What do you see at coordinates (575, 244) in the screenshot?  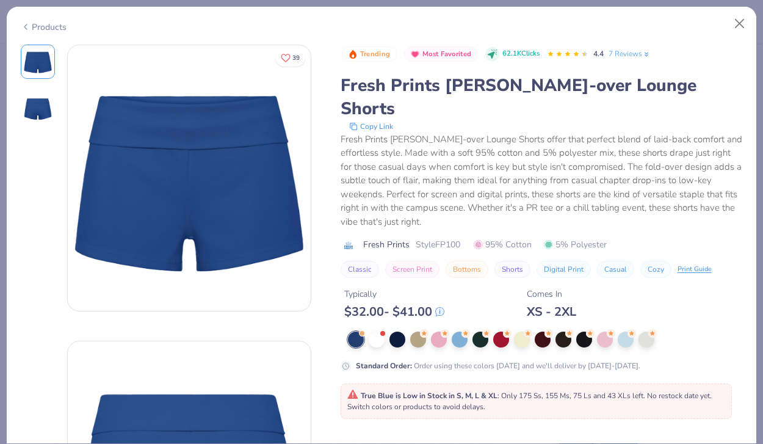 I see `span: 5% Polyester` at bounding box center [575, 244].